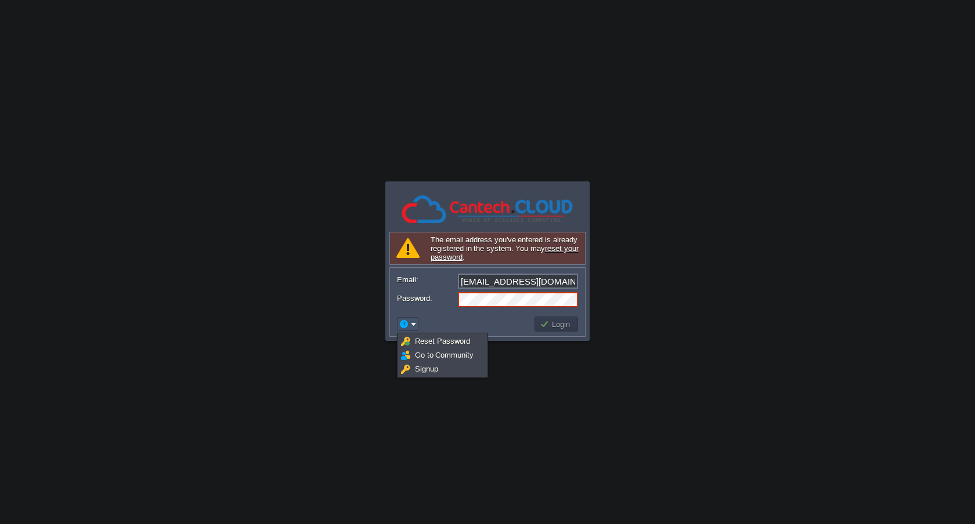 This screenshot has width=975, height=524. What do you see at coordinates (426, 298) in the screenshot?
I see `label: Password:` at bounding box center [426, 298].